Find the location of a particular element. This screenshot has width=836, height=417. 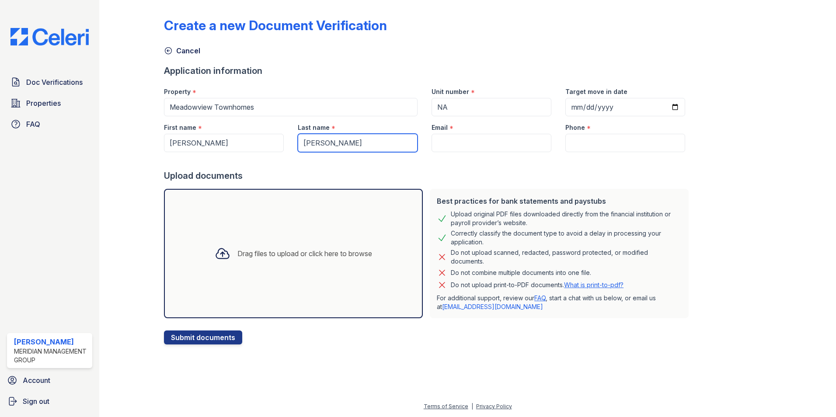

div: Do not combine multiple documents into one file. is located at coordinates (521, 273).